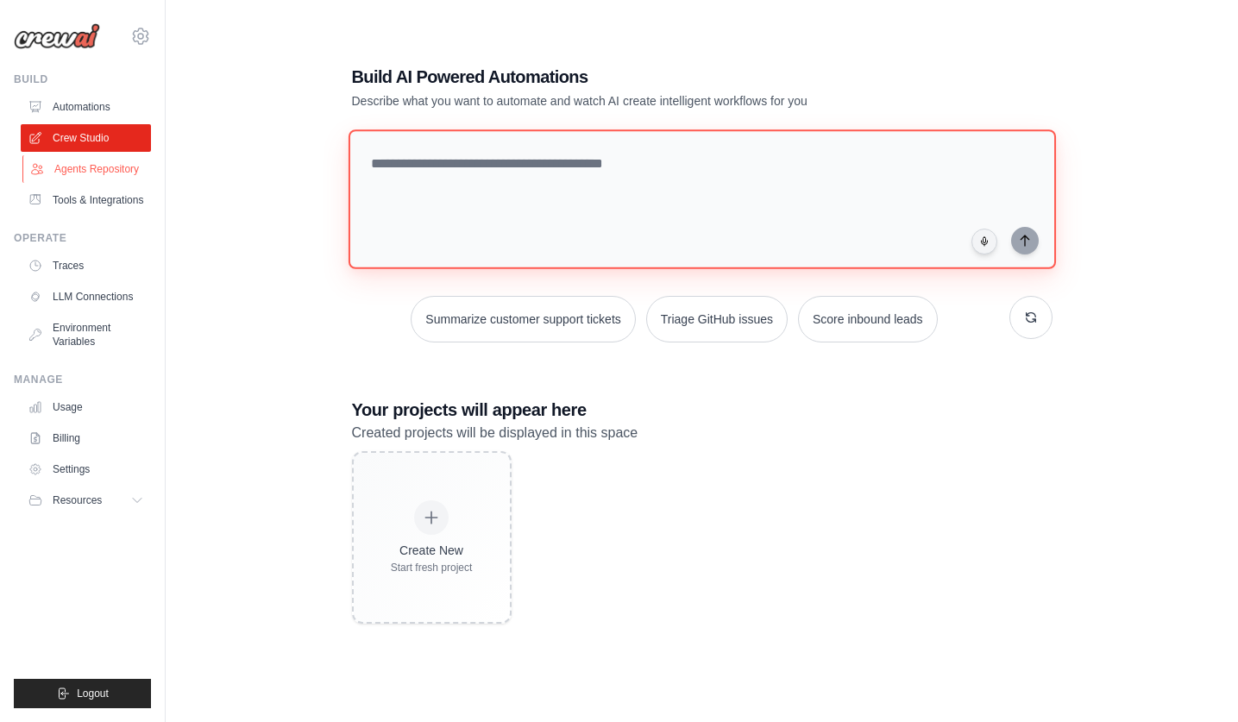  Describe the element at coordinates (868, 319) in the screenshot. I see `button: Score inbound leads` at that location.